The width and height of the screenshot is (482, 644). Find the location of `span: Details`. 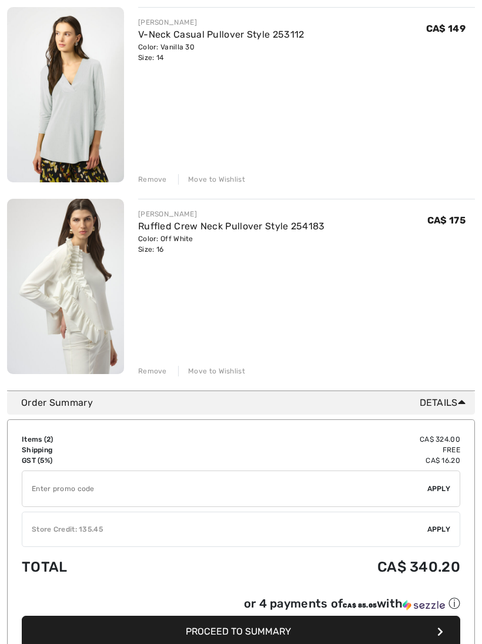

span: Details is located at coordinates (445, 403).